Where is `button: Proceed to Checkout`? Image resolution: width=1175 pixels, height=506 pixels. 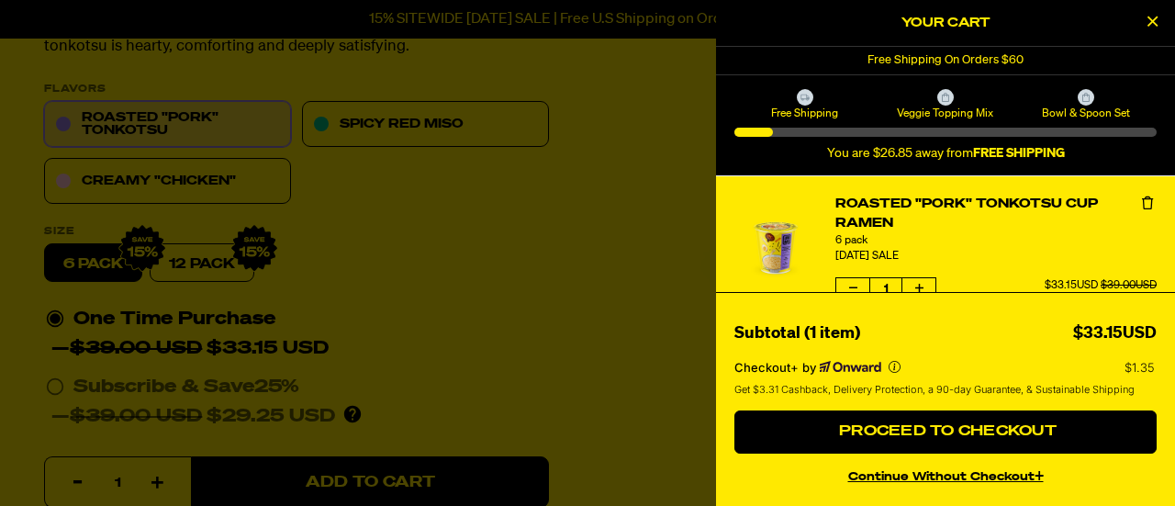 button: Proceed to Checkout is located at coordinates (946, 432).